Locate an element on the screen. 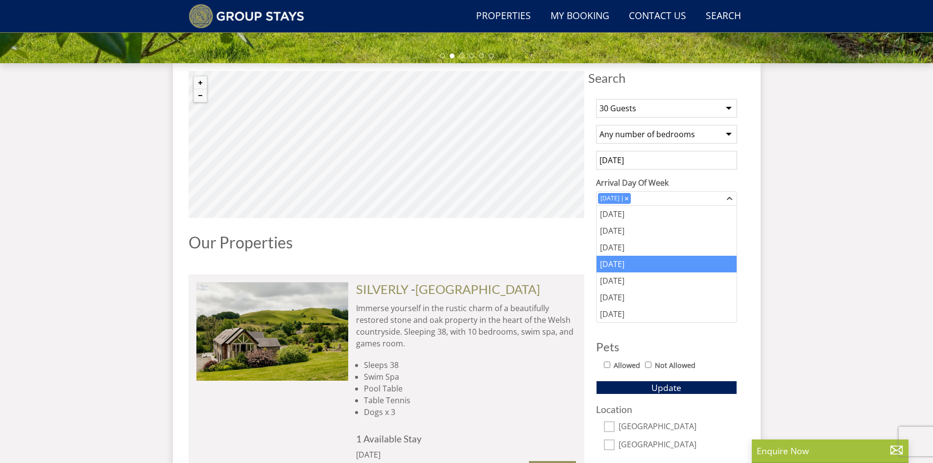  a: SILVERLY is located at coordinates (382, 289).